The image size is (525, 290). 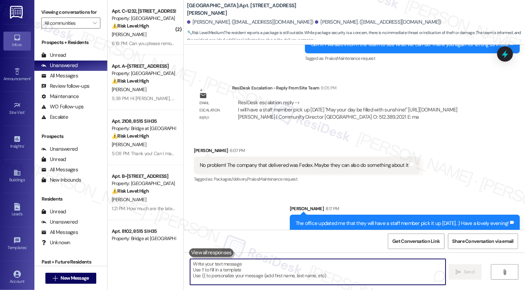 I want to click on a: Templates •, so click(x=17, y=244).